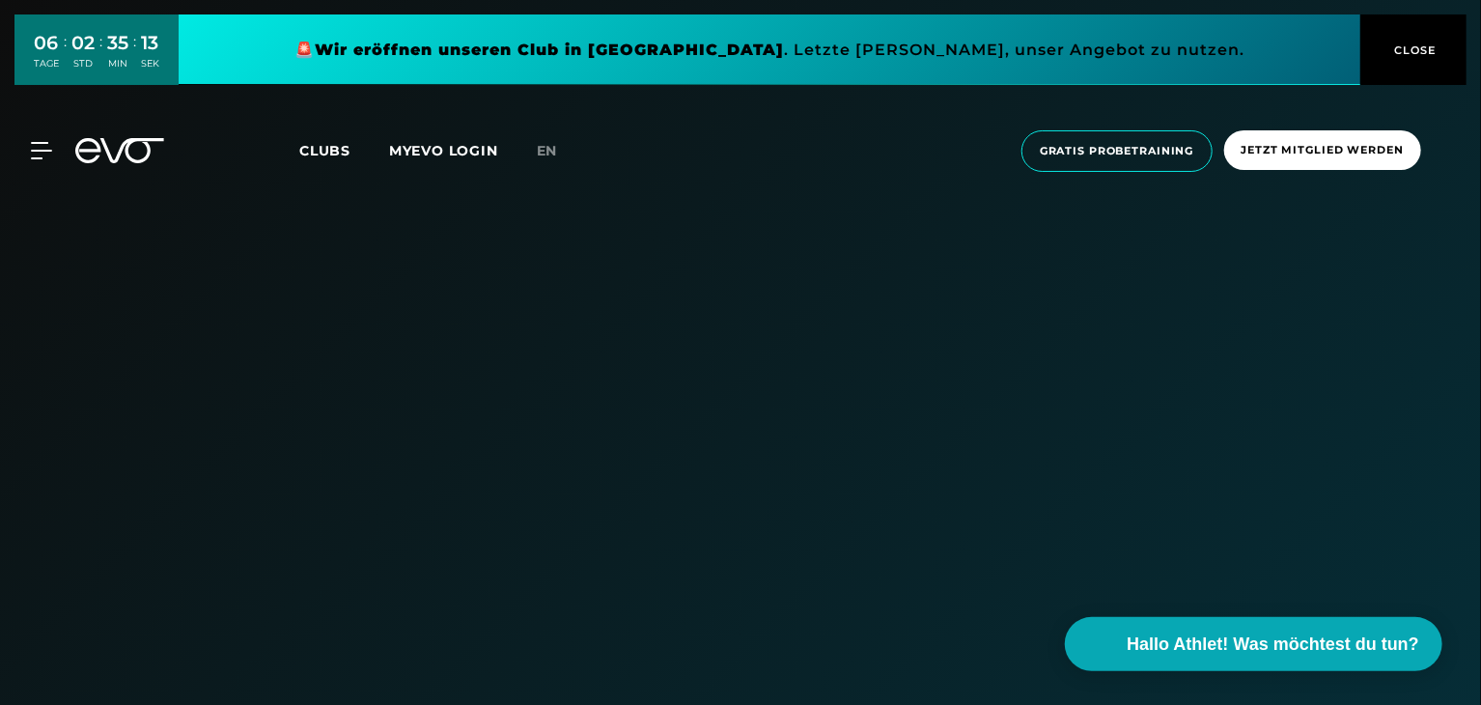  Describe the element at coordinates (1323, 150) in the screenshot. I see `span: Jetzt Mitglied werden` at that location.